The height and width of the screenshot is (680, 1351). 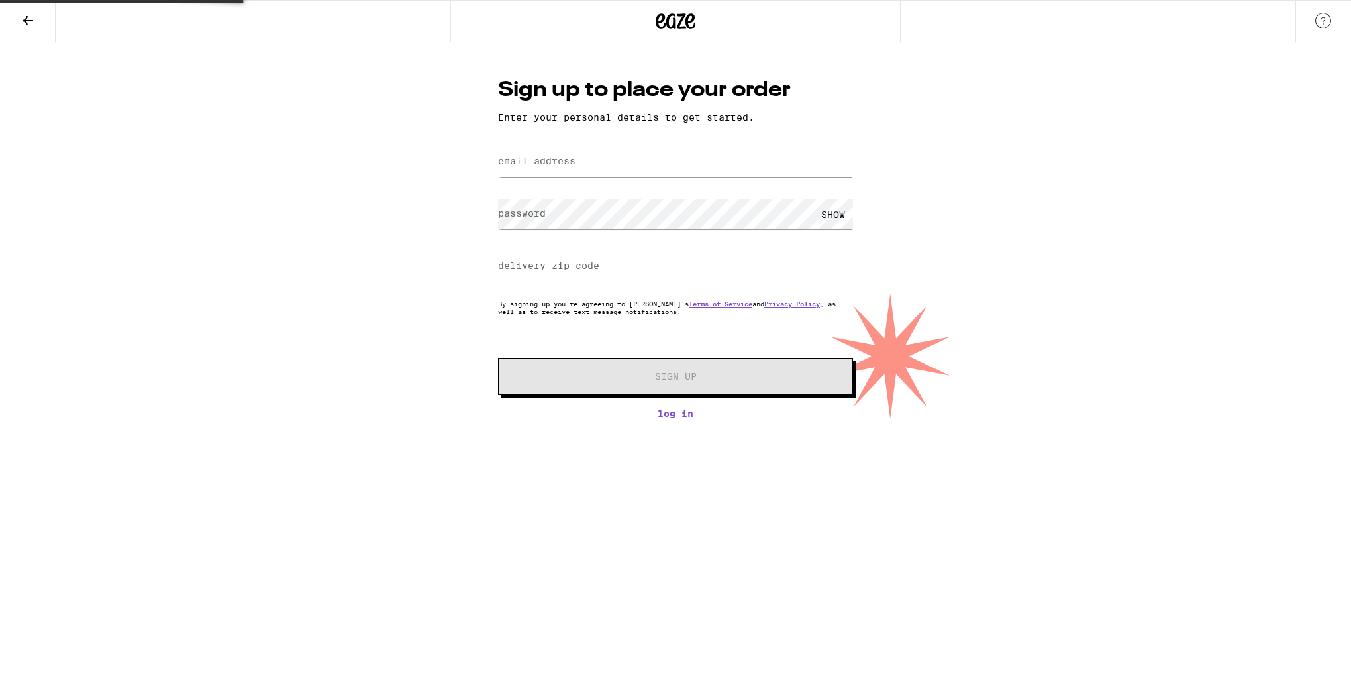 What do you see at coordinates (536, 161) in the screenshot?
I see `label: email address` at bounding box center [536, 161].